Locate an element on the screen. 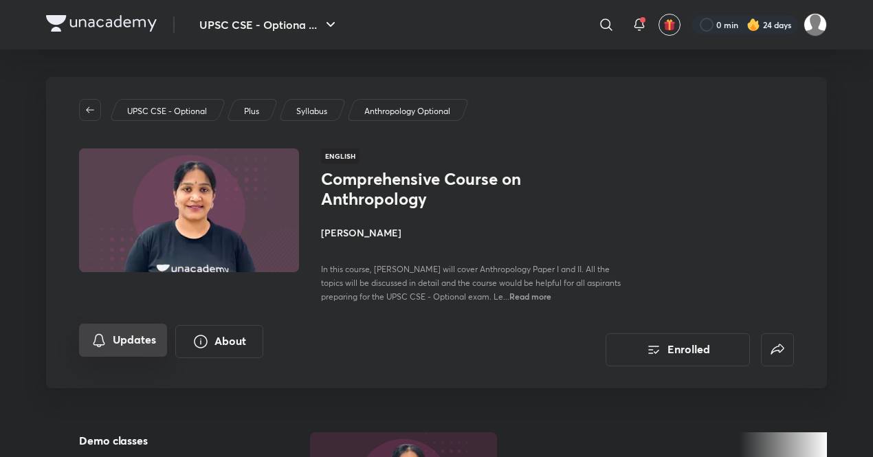  img: Thumbnail is located at coordinates (189, 210).